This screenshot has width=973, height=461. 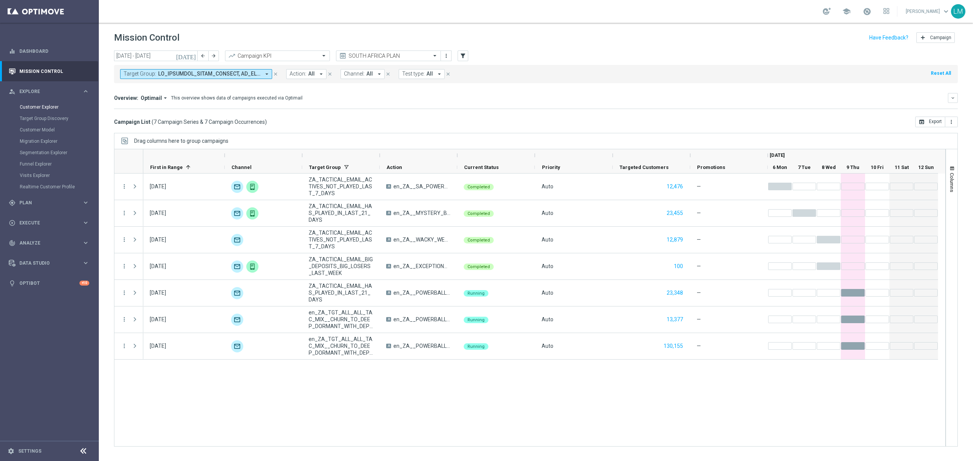 I want to click on div: gps_fixed Plan keyboard_arrow_right, so click(x=49, y=203).